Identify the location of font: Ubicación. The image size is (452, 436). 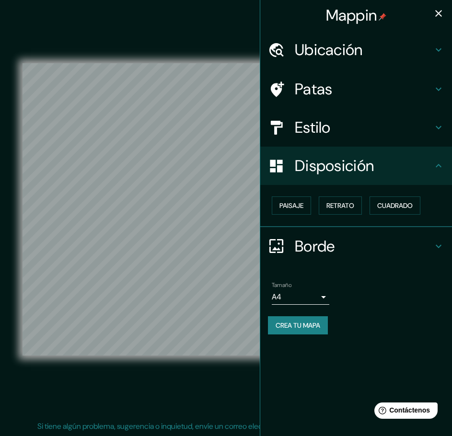
(329, 50).